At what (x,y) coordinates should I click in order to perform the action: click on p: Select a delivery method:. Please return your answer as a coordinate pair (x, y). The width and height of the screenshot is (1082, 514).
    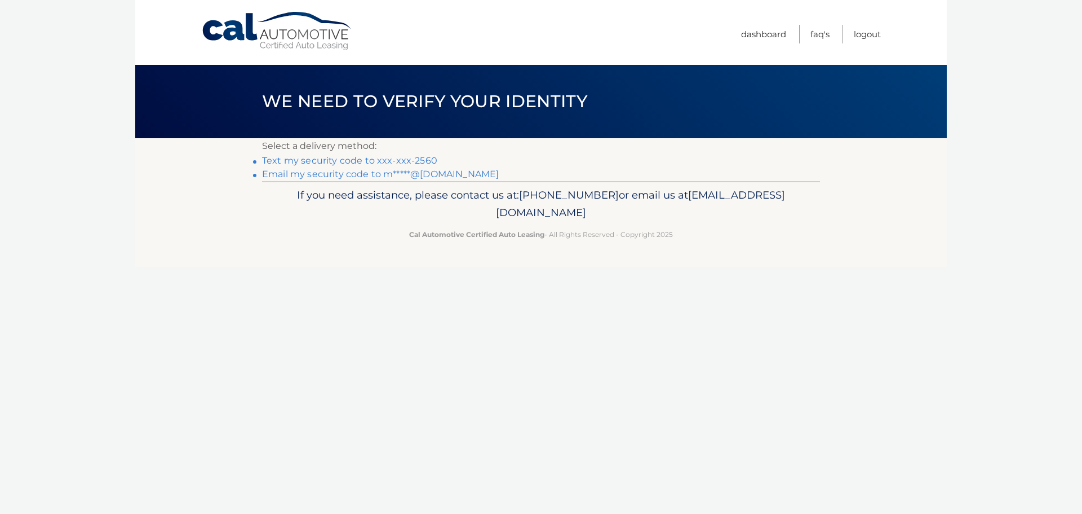
    Looking at the image, I should click on (541, 146).